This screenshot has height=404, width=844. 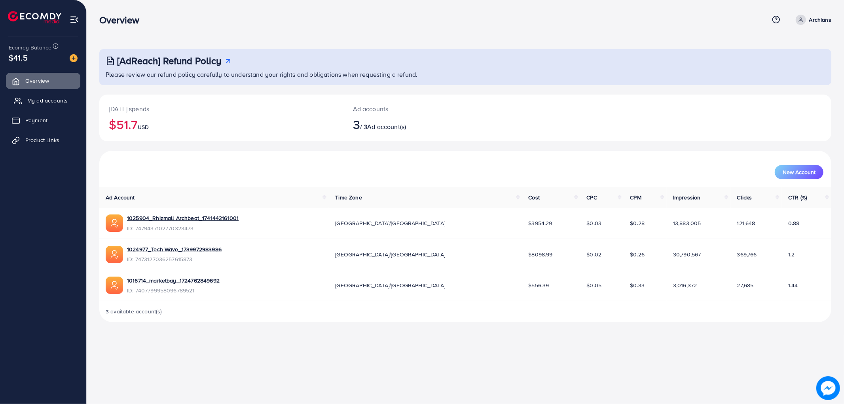 What do you see at coordinates (34, 17) in the screenshot?
I see `img: logo` at bounding box center [34, 17].